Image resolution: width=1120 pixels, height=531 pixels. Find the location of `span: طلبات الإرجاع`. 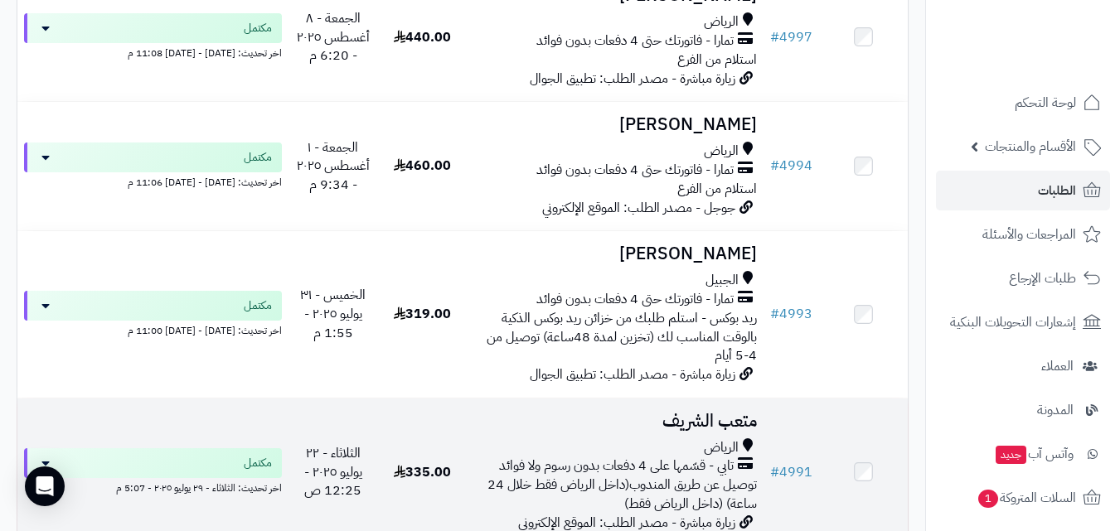

span: طلبات الإرجاع is located at coordinates (1042, 279).